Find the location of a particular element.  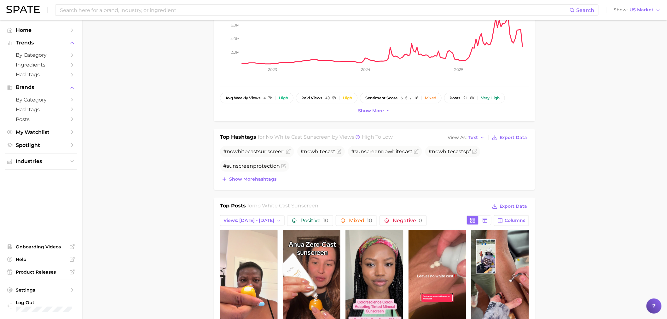

abbr: average is located at coordinates (229, 98).